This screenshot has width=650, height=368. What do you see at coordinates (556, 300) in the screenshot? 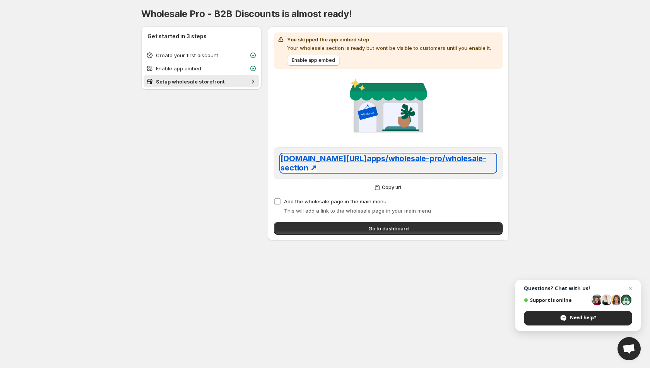
I see `span: Support is online` at bounding box center [556, 300].